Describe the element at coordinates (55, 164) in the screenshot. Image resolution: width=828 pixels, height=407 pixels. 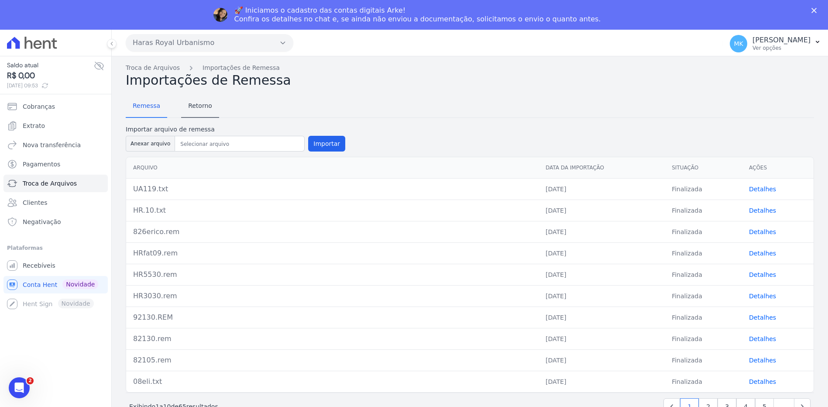
I see `a: Pagamentos` at that location.